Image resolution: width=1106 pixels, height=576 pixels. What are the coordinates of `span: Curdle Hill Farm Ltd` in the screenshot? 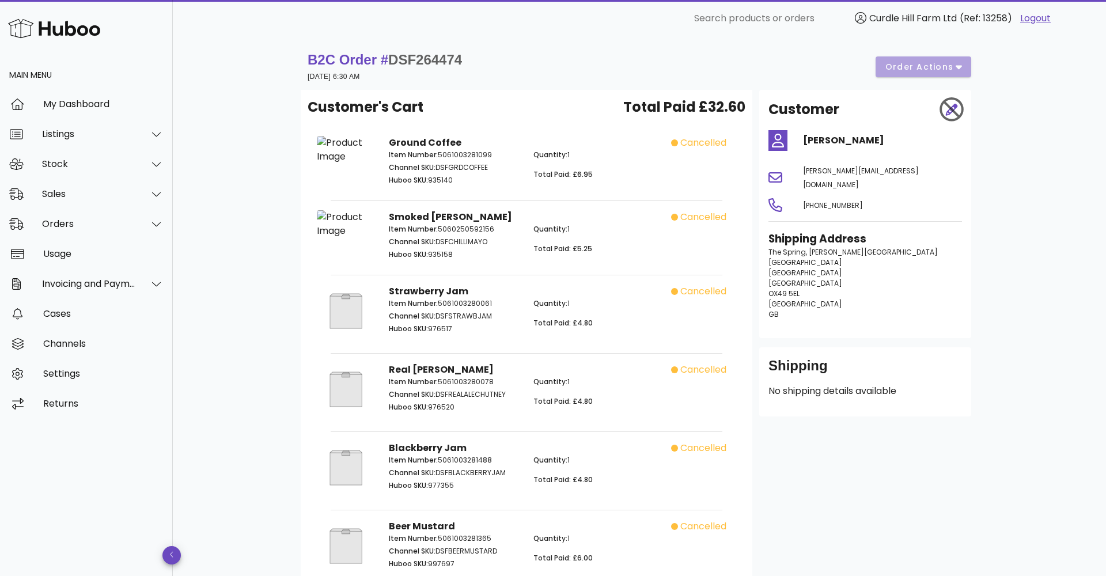 It's located at (913, 18).